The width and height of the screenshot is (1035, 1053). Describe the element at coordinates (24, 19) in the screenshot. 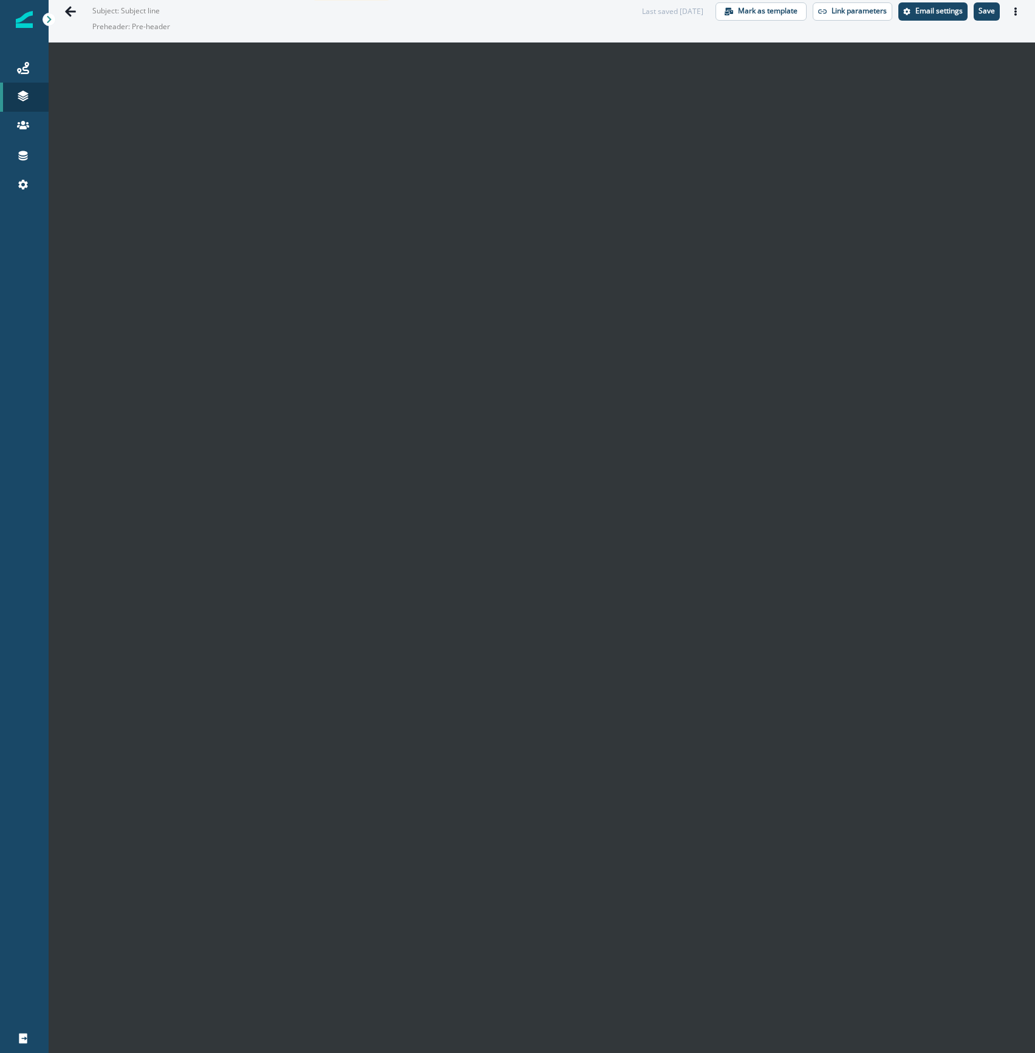

I see `img: Inflection` at that location.